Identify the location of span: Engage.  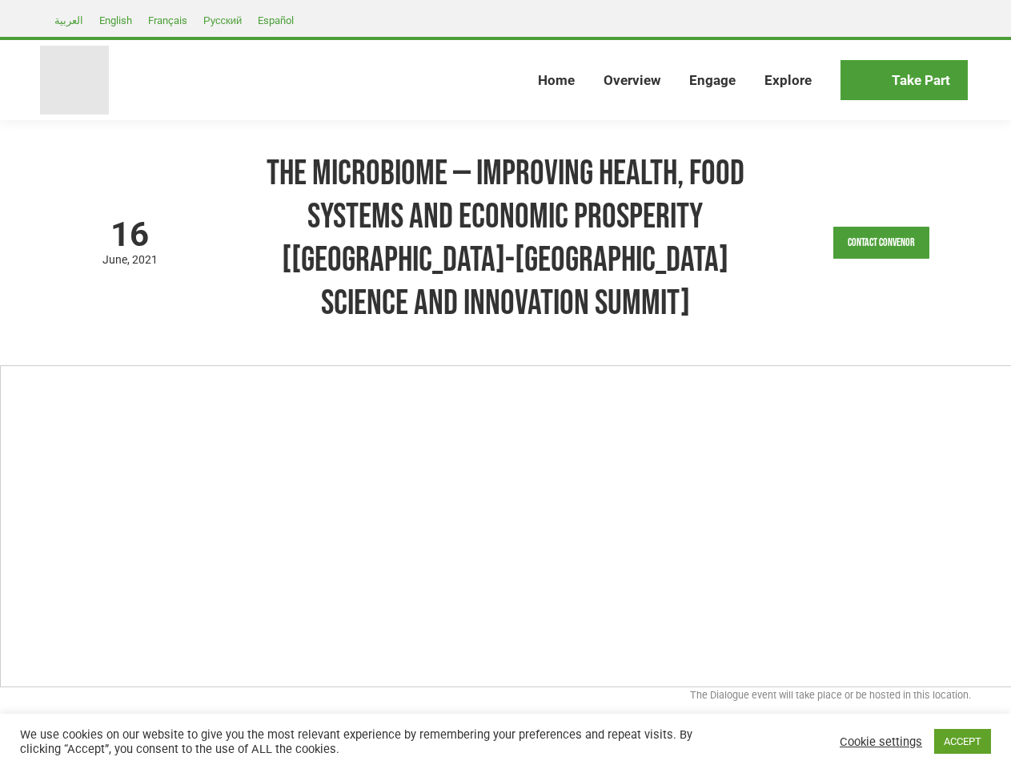
(712, 80).